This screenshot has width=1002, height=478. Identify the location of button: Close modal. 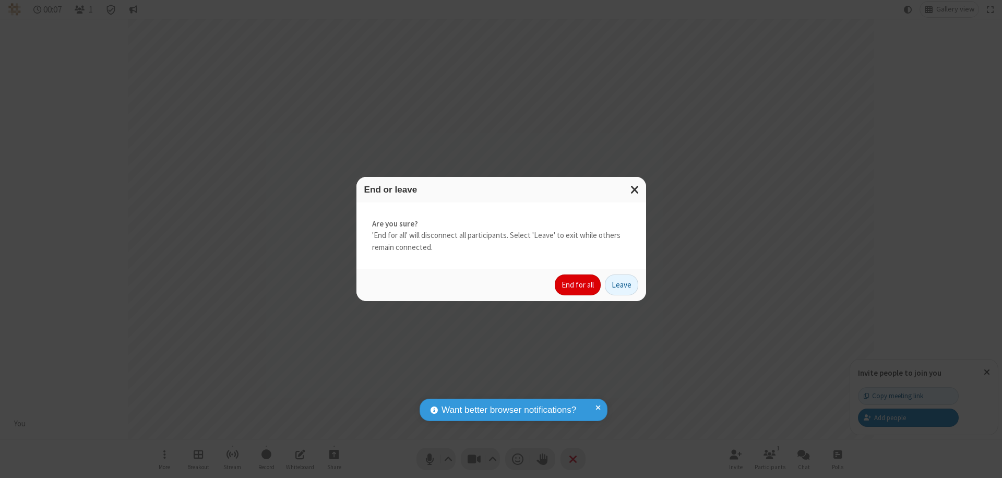
(635, 189).